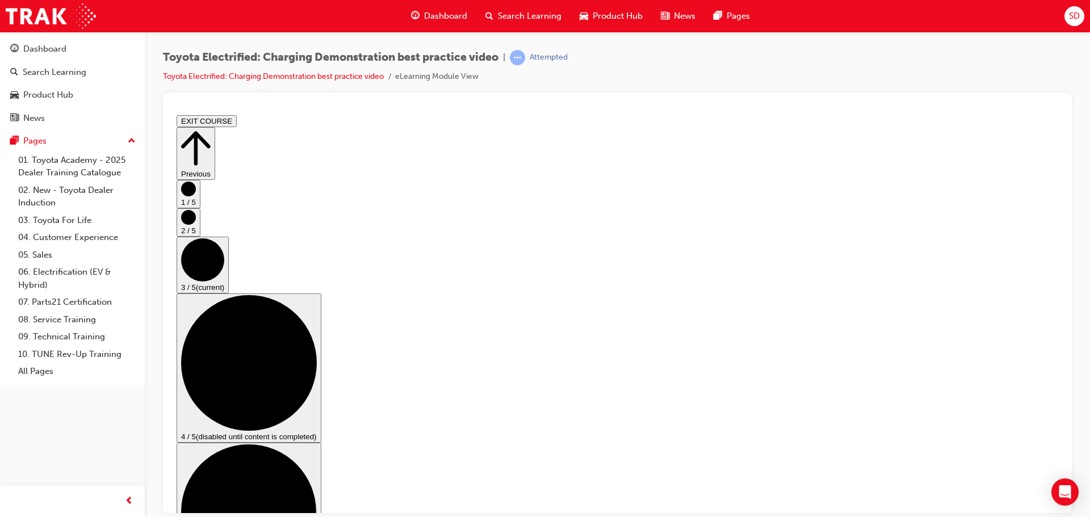 This screenshot has width=1090, height=517. What do you see at coordinates (530, 16) in the screenshot?
I see `span: Search Learning` at bounding box center [530, 16].